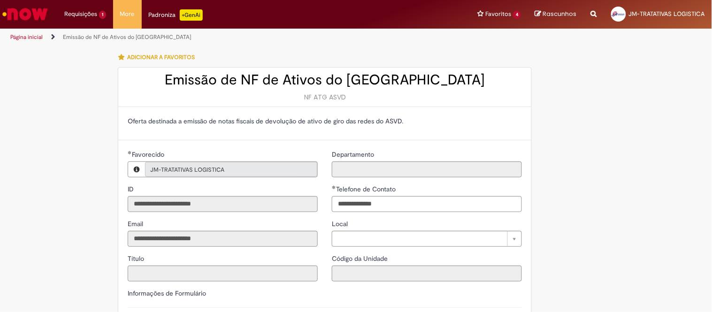  What do you see at coordinates (341, 224) in the screenshot?
I see `span: Local` at bounding box center [341, 224].